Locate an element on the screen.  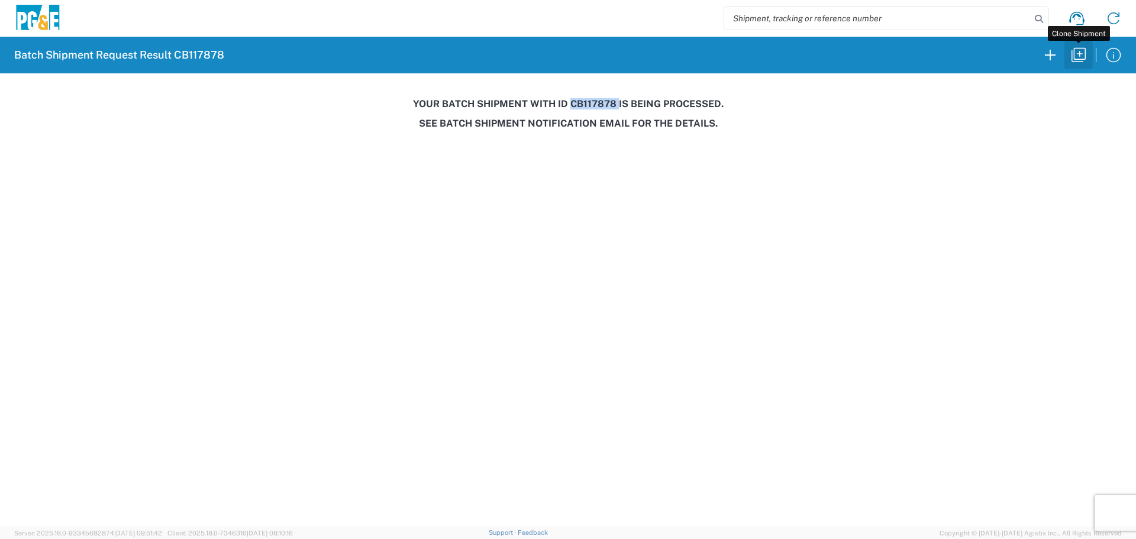
a: Support is located at coordinates (503, 532).